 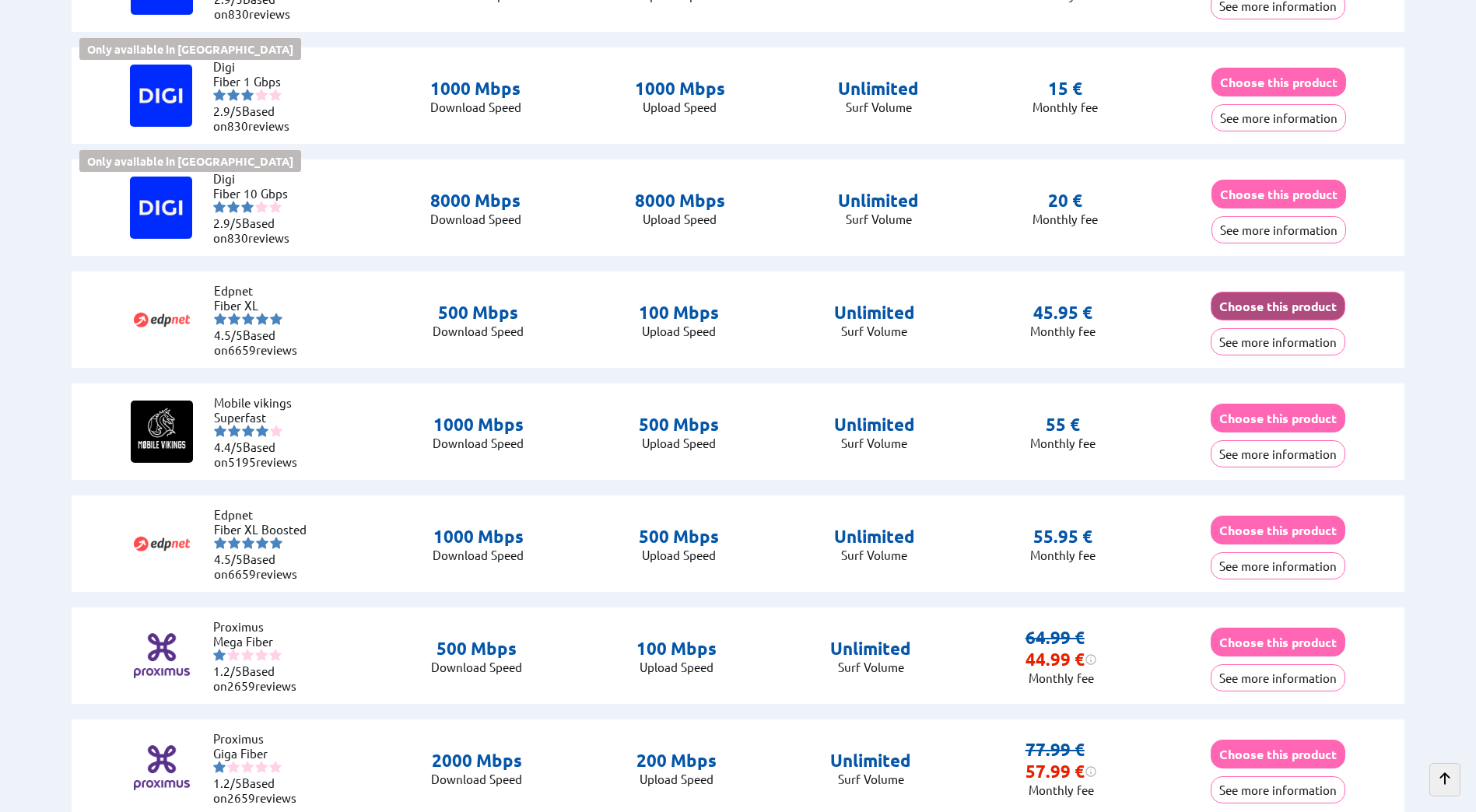 What do you see at coordinates (1063, 537) in the screenshot?
I see `p: 55.95 €` at bounding box center [1063, 537].